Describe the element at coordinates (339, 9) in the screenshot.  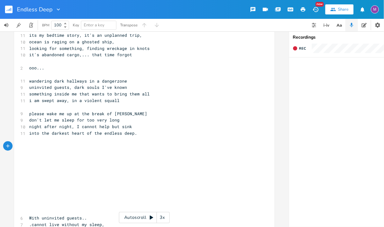
I see `button: Share` at that location.